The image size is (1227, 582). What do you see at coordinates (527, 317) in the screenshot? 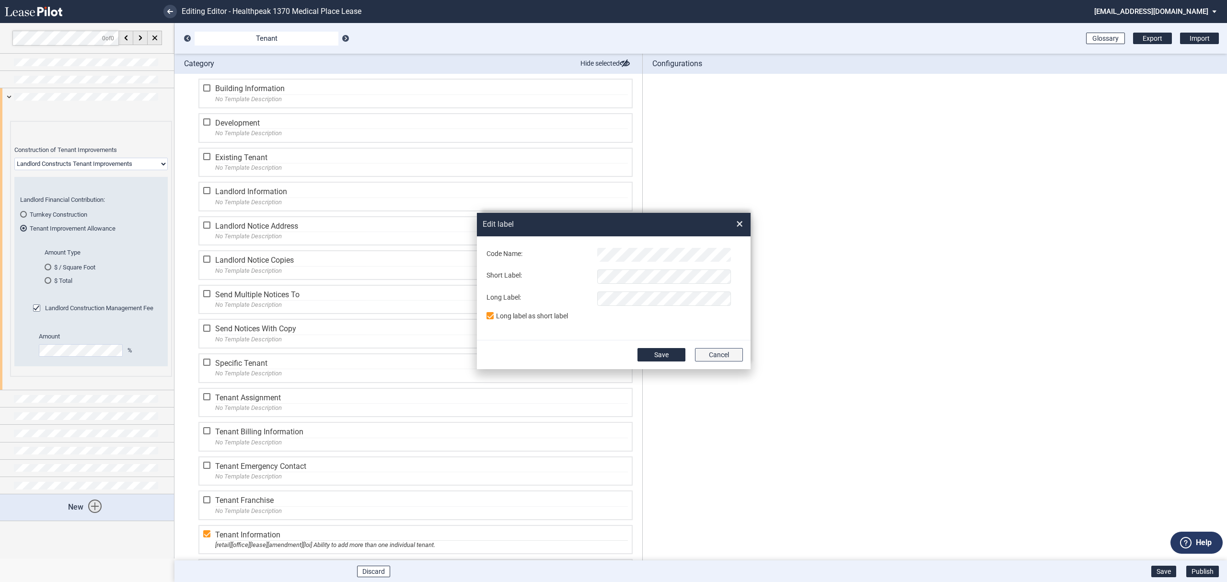
I see `md-checkbox: Long label as short label` at bounding box center [527, 317].